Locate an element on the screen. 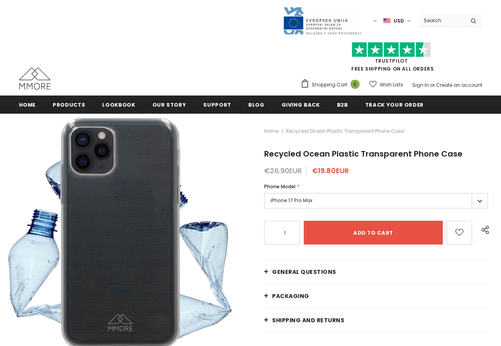  span: Blog is located at coordinates (256, 105).